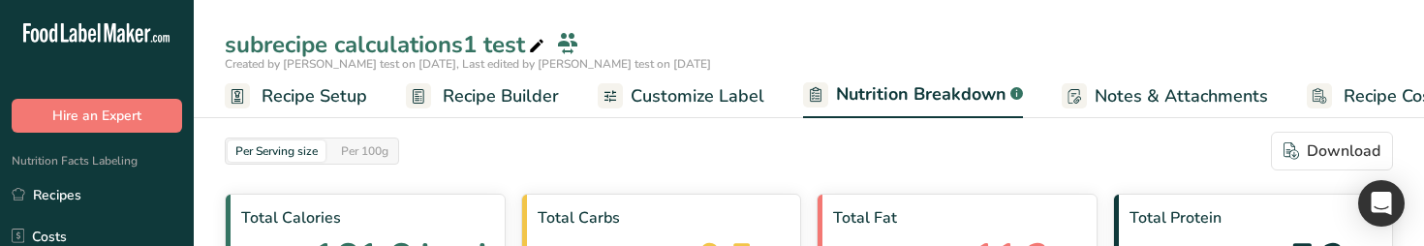 This screenshot has width=1424, height=246. I want to click on button: Hire an Expert, so click(97, 115).